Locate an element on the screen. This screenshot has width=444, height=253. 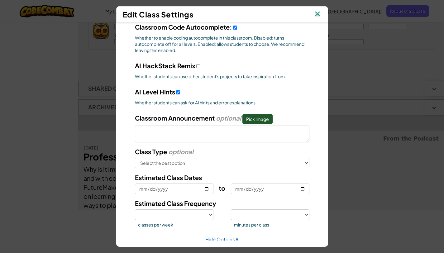
span: Classroom Announcement is located at coordinates (175, 118).